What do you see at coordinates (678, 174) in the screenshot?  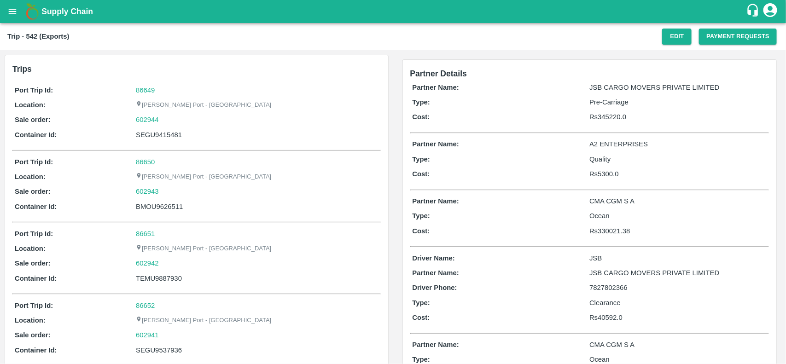 I see `p: Rs 5300.0` at bounding box center [678, 174].